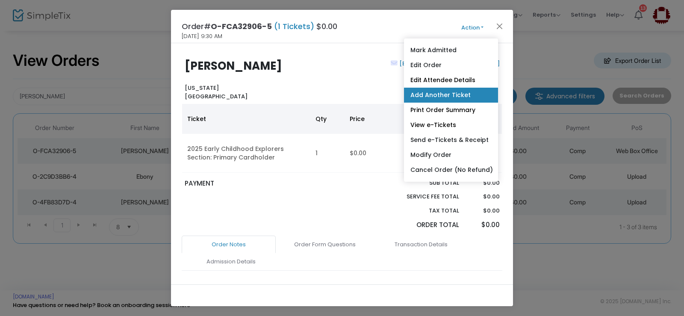 Image resolution: width=684 pixels, height=316 pixels. What do you see at coordinates (261, 183) in the screenshot?
I see `p: PAYMENT` at bounding box center [261, 183].